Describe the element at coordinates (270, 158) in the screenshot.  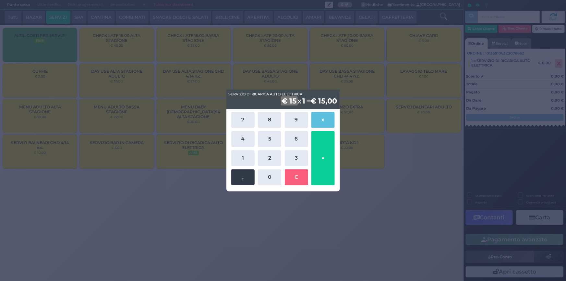
I see `button: 2` at that location.